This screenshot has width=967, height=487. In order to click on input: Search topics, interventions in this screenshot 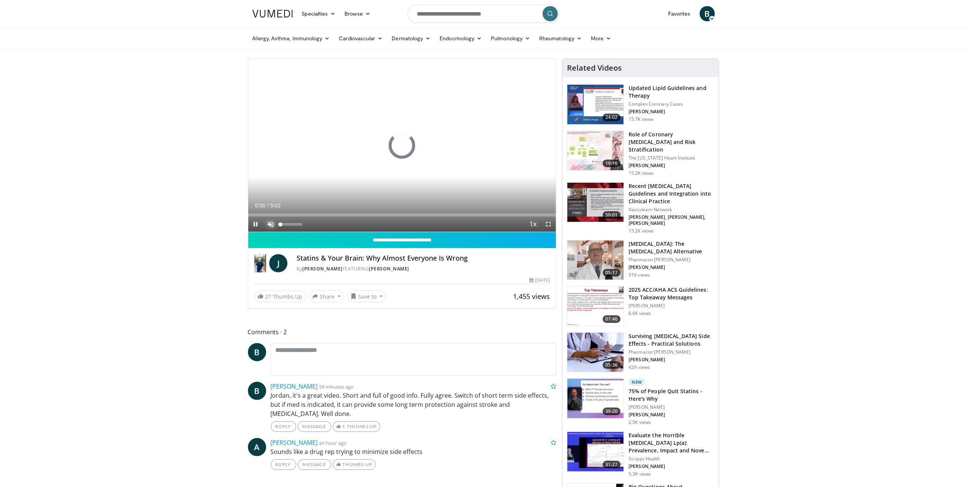, I will do `click(484, 14)`.